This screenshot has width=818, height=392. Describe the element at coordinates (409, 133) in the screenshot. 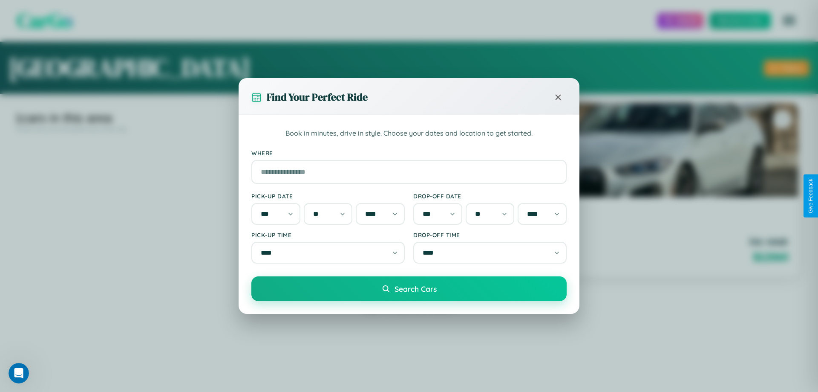

I see `p: Book in minutes, drive in style. Choose your dates and location to get started.` at that location.